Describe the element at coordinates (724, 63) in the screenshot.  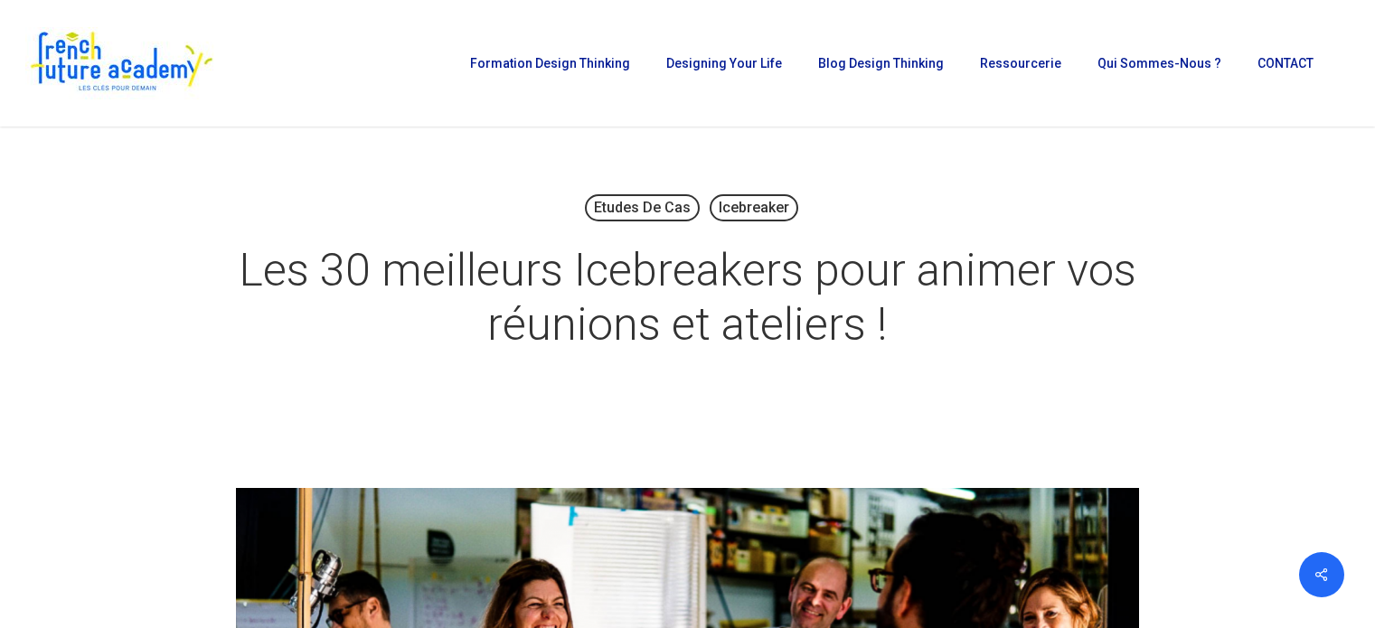
I see `a: Designing Your Life` at that location.